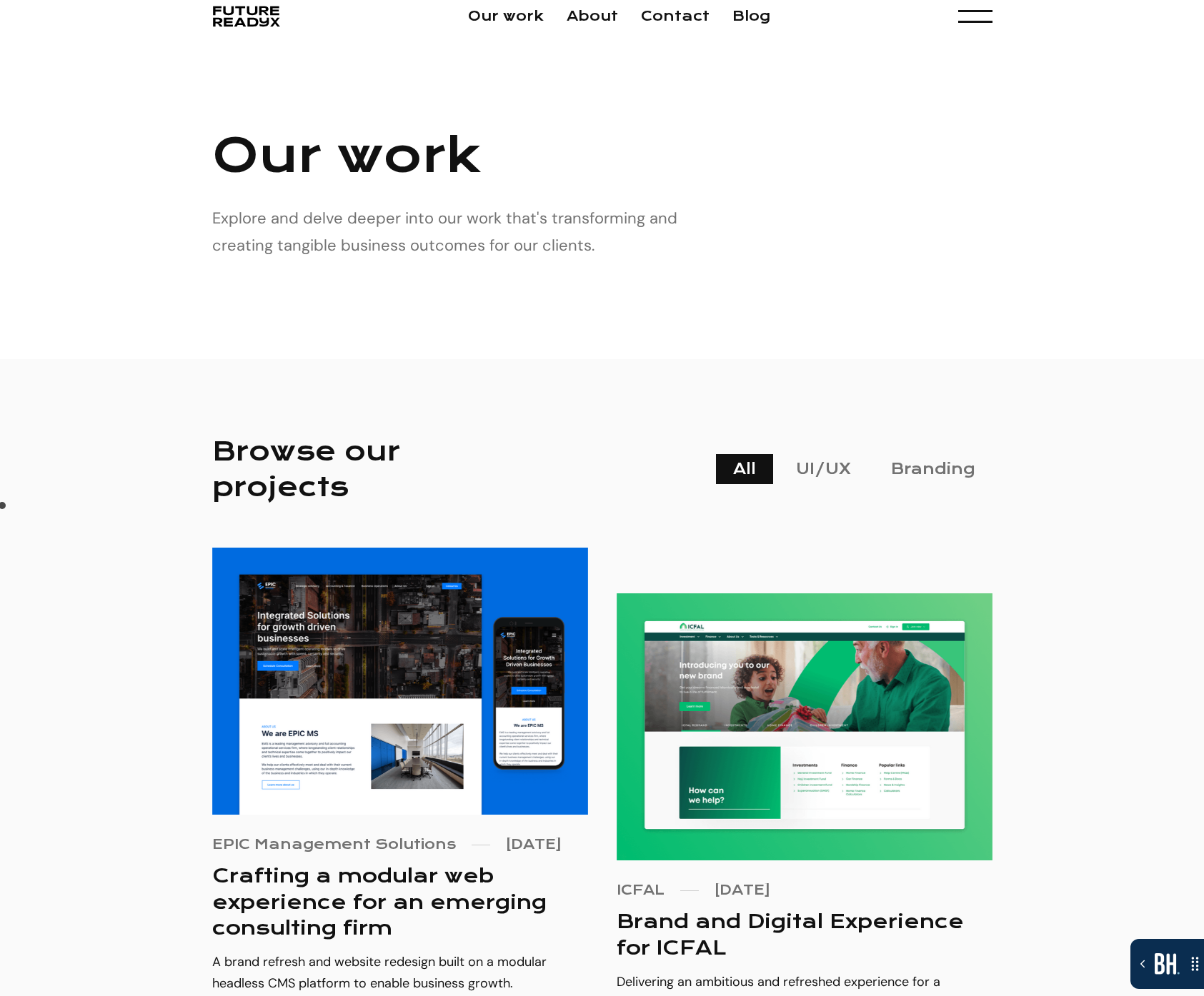  What do you see at coordinates (675, 15) in the screenshot?
I see `a: Contact` at bounding box center [675, 15].